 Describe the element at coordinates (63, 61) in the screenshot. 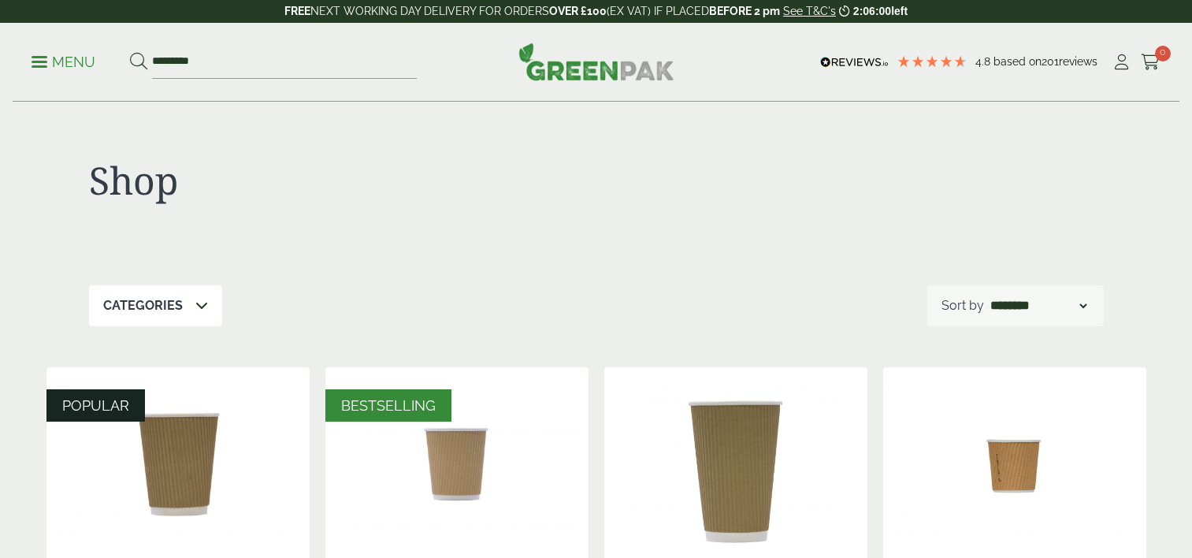

I see `a: Menu` at that location.